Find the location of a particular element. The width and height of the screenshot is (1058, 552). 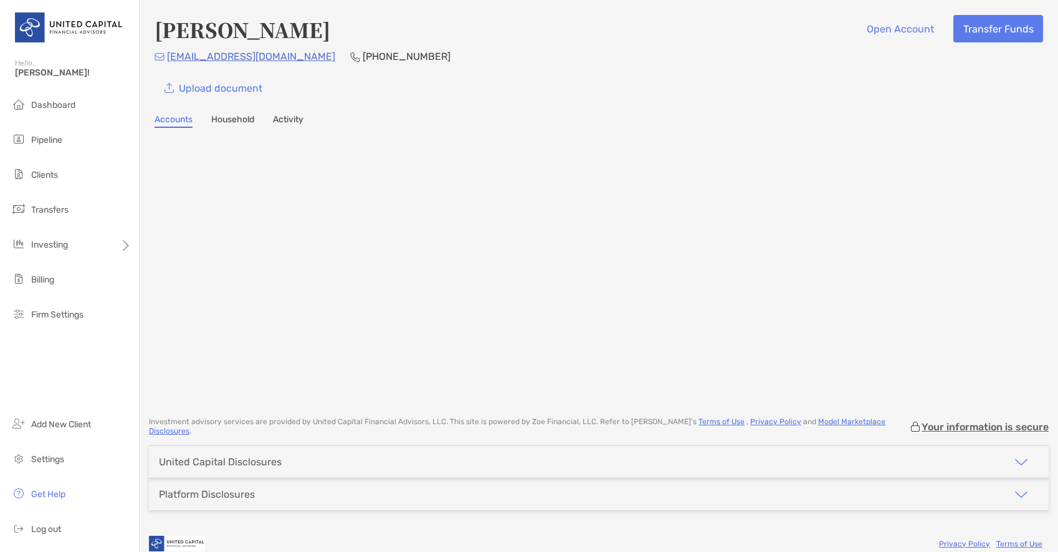

button: Open Account is located at coordinates (900, 29).